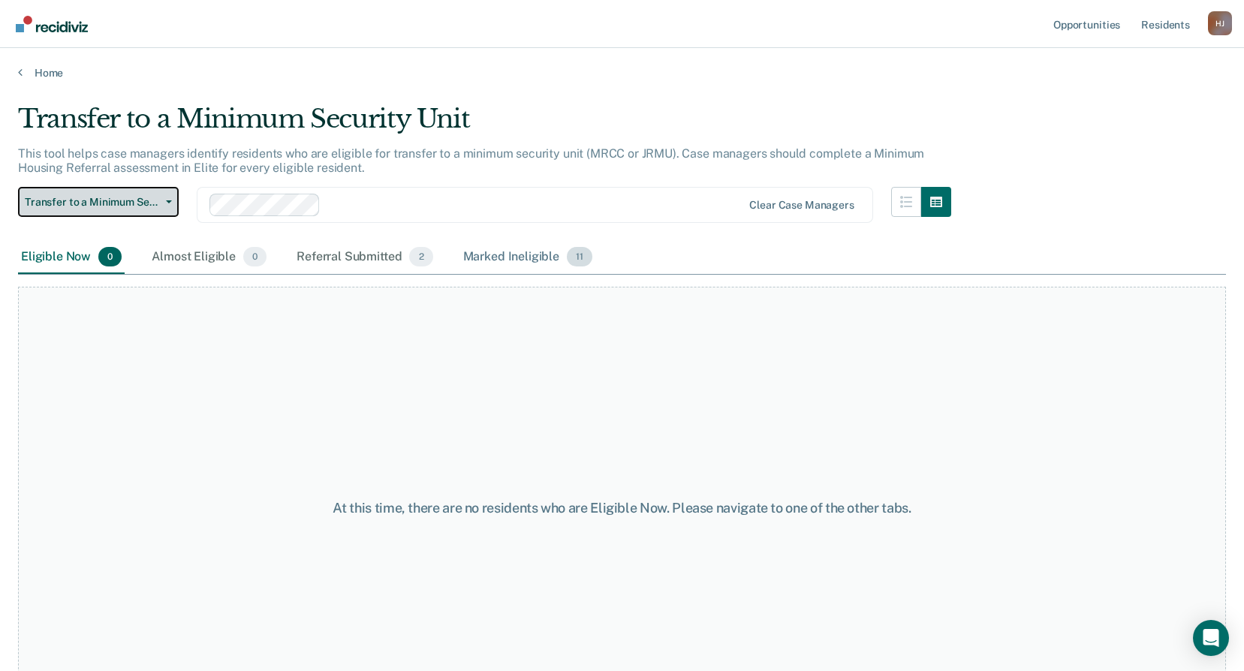 The image size is (1244, 671). I want to click on img: Recidiviz, so click(52, 24).